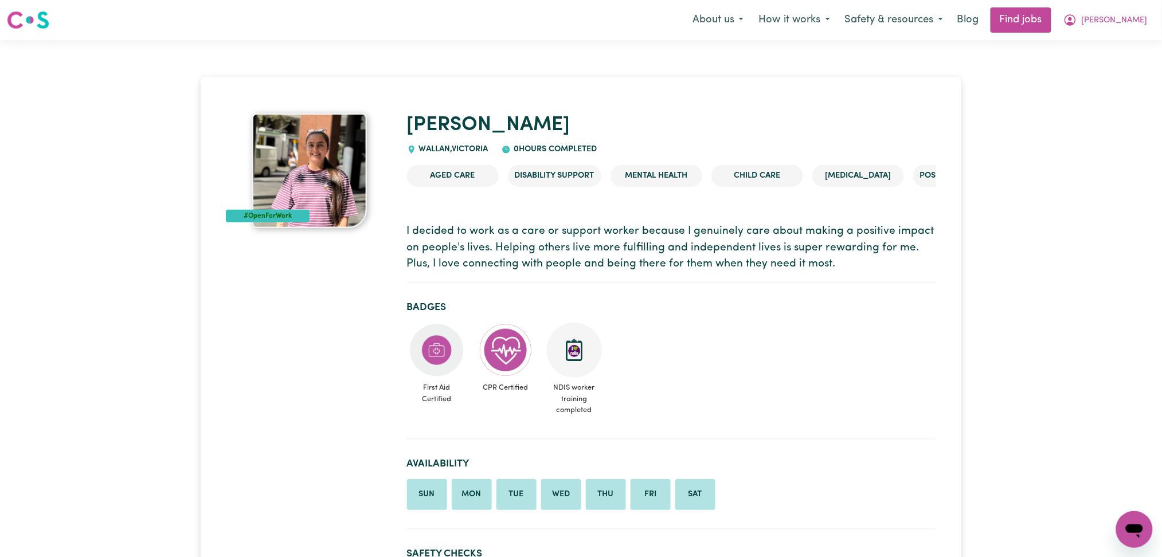 This screenshot has width=1162, height=557. I want to click on img: Care and support worker has completed First Aid Certification, so click(437, 350).